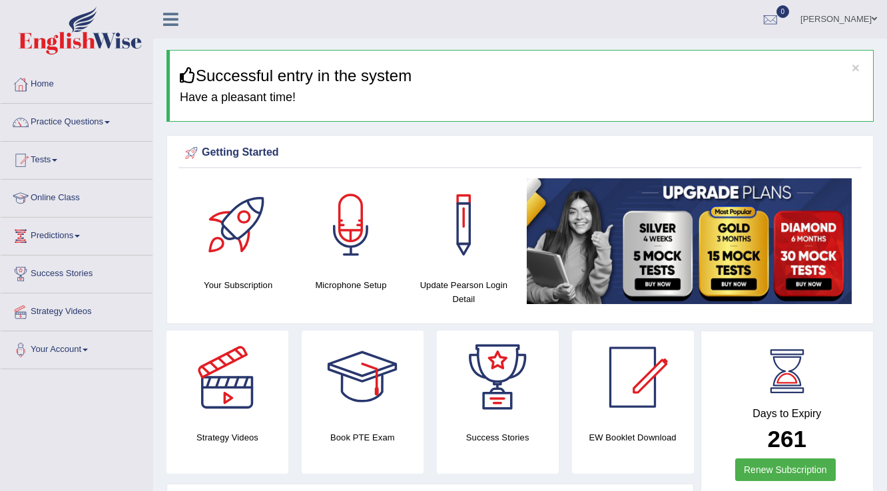  What do you see at coordinates (783, 11) in the screenshot?
I see `span: 0` at bounding box center [783, 11].